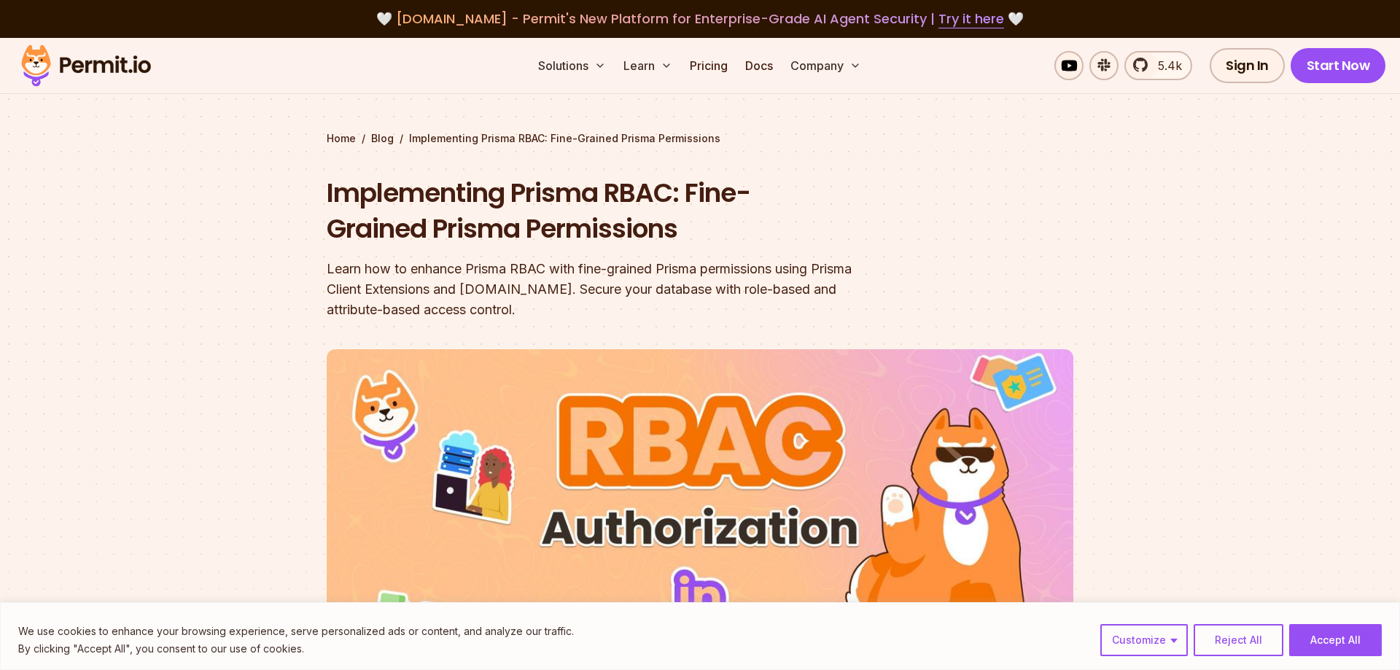 The image size is (1400, 670). I want to click on p: We use cookies to enhance your browsing experience, serve personalized ads or content, and analyz..., so click(296, 631).